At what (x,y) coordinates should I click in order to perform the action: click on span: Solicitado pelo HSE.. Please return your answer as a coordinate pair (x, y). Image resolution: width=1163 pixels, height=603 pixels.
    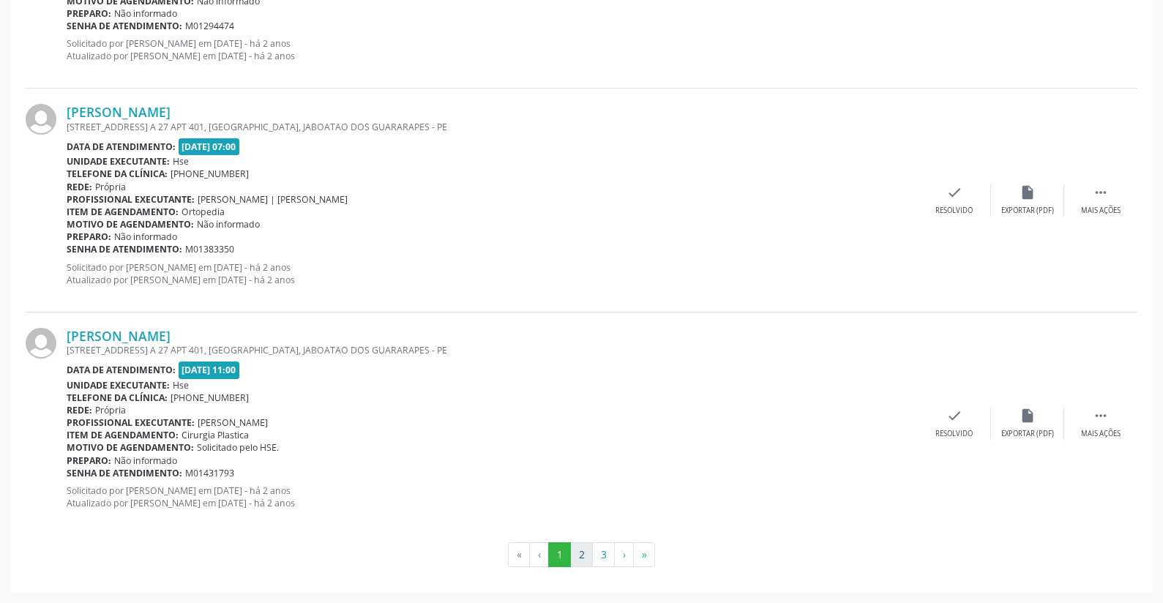
    Looking at the image, I should click on (238, 447).